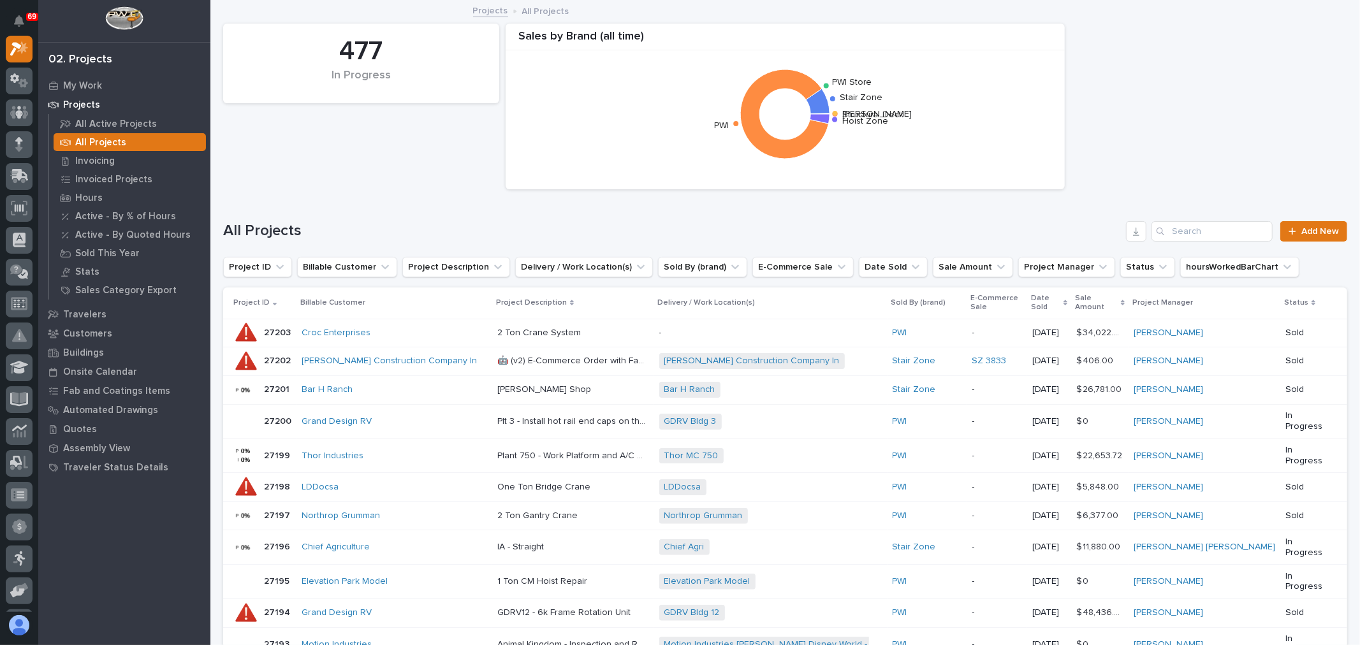 This screenshot has height=645, width=1360. What do you see at coordinates (1100, 388) in the screenshot?
I see `p: $ 26,781.00` at bounding box center [1100, 388].